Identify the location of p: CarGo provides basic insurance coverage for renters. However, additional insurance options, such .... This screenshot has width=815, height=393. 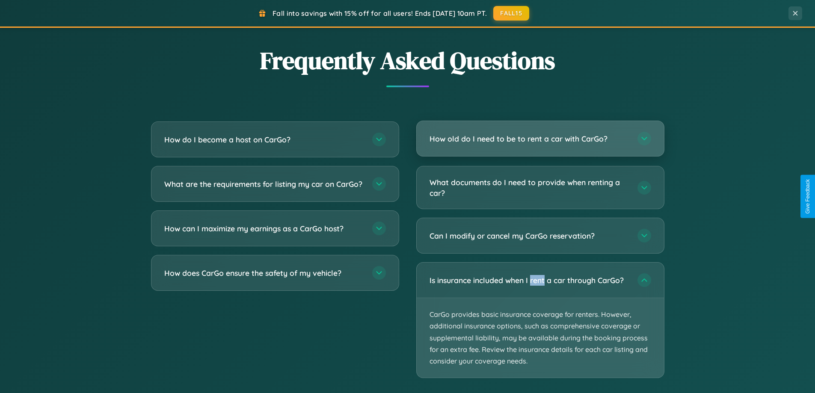
(540, 338).